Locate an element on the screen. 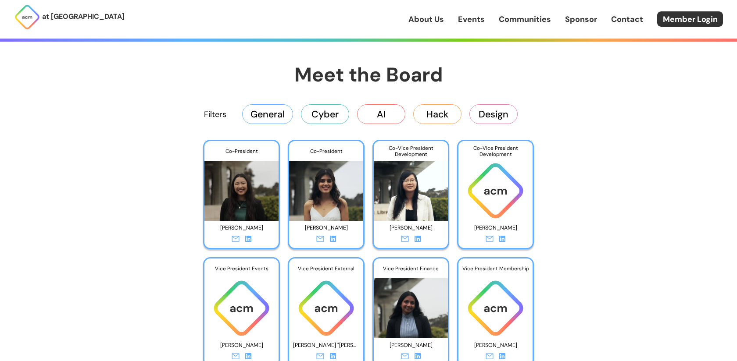 The width and height of the screenshot is (737, 361). img: Photo of Osheen Tikku is located at coordinates (326, 187).